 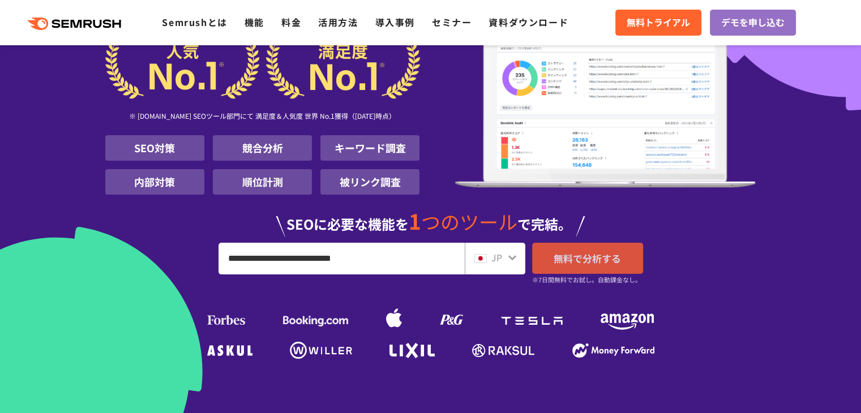 I want to click on li: 被リンク調査, so click(x=370, y=182).